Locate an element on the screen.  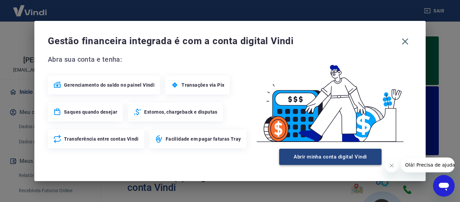
img: Good Billing is located at coordinates (330, 100).